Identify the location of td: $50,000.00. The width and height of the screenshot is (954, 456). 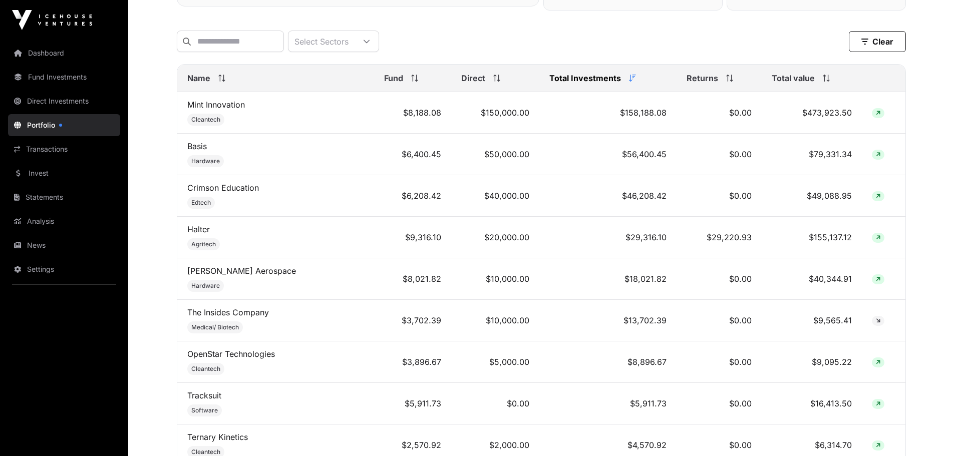
(495, 154).